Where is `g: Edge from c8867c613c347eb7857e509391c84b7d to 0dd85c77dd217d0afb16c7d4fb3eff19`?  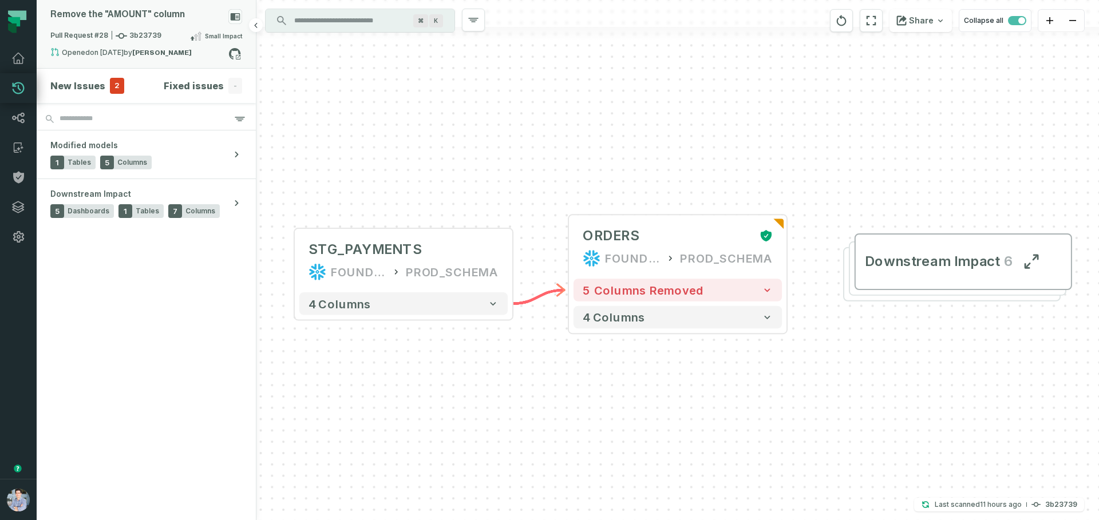
g: Edge from c8867c613c347eb7857e509391c84b7d to 0dd85c77dd217d0afb16c7d4fb3eff19 is located at coordinates (538, 297).